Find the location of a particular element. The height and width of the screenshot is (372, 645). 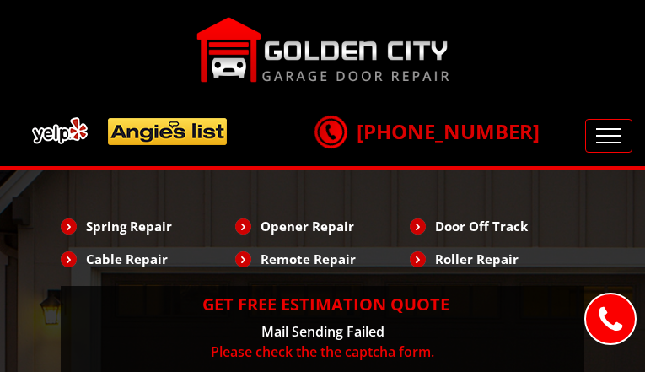

li: Remote Repair is located at coordinates (322, 259).